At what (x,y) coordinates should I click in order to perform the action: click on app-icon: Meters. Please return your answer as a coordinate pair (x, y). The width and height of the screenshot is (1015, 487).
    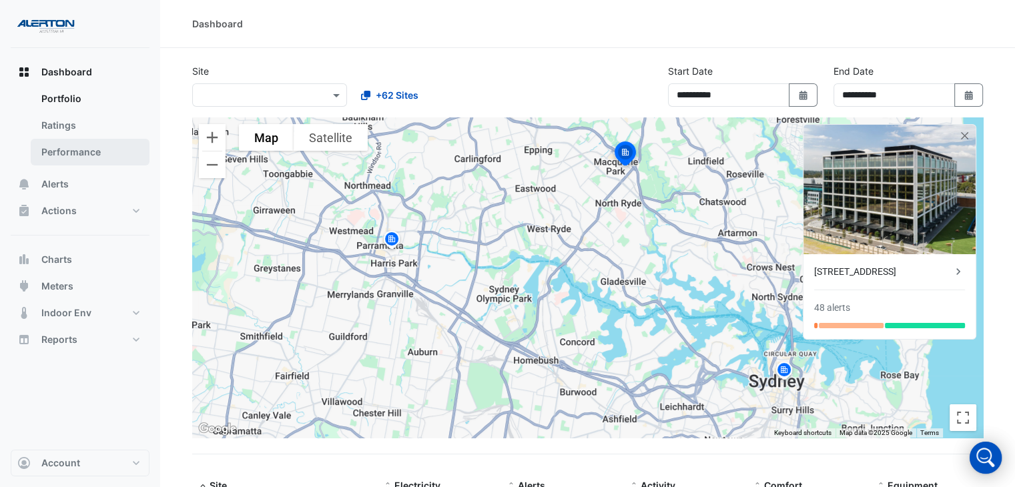
    Looking at the image, I should click on (24, 286).